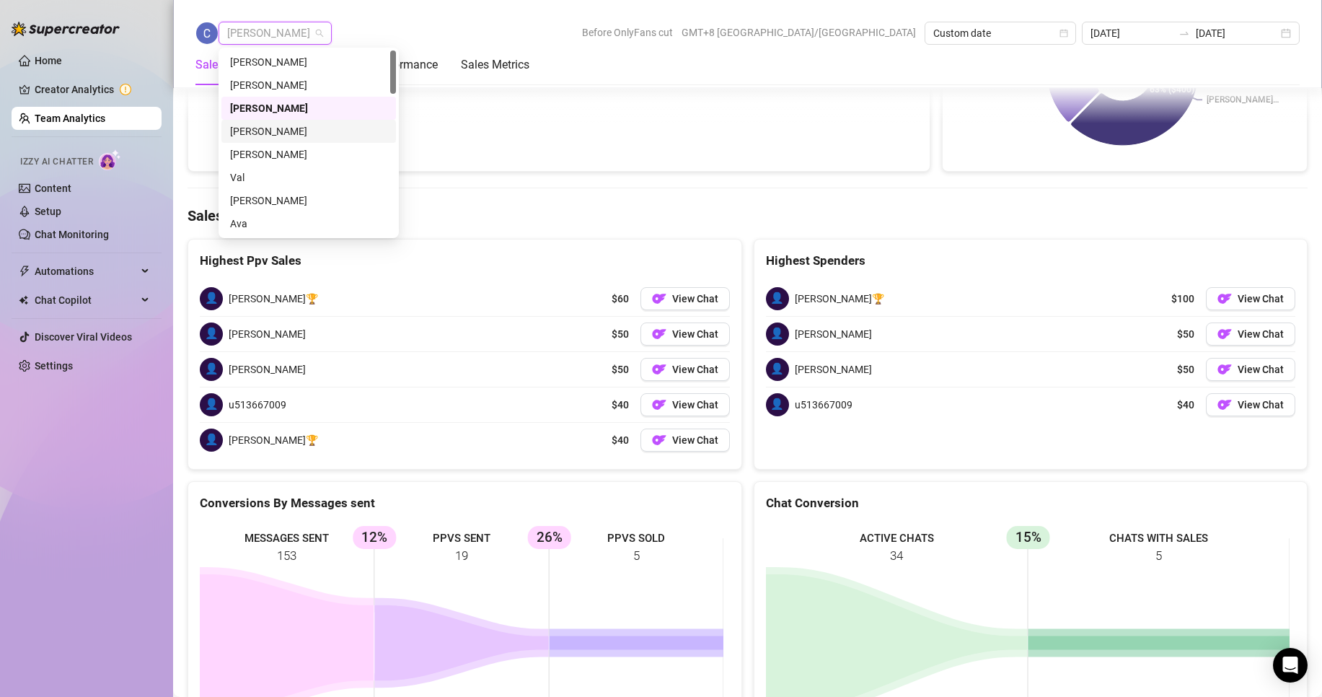 This screenshot has width=1322, height=697. What do you see at coordinates (92, 89) in the screenshot?
I see `a: Creator Analytics exclamation-circle` at bounding box center [92, 89].